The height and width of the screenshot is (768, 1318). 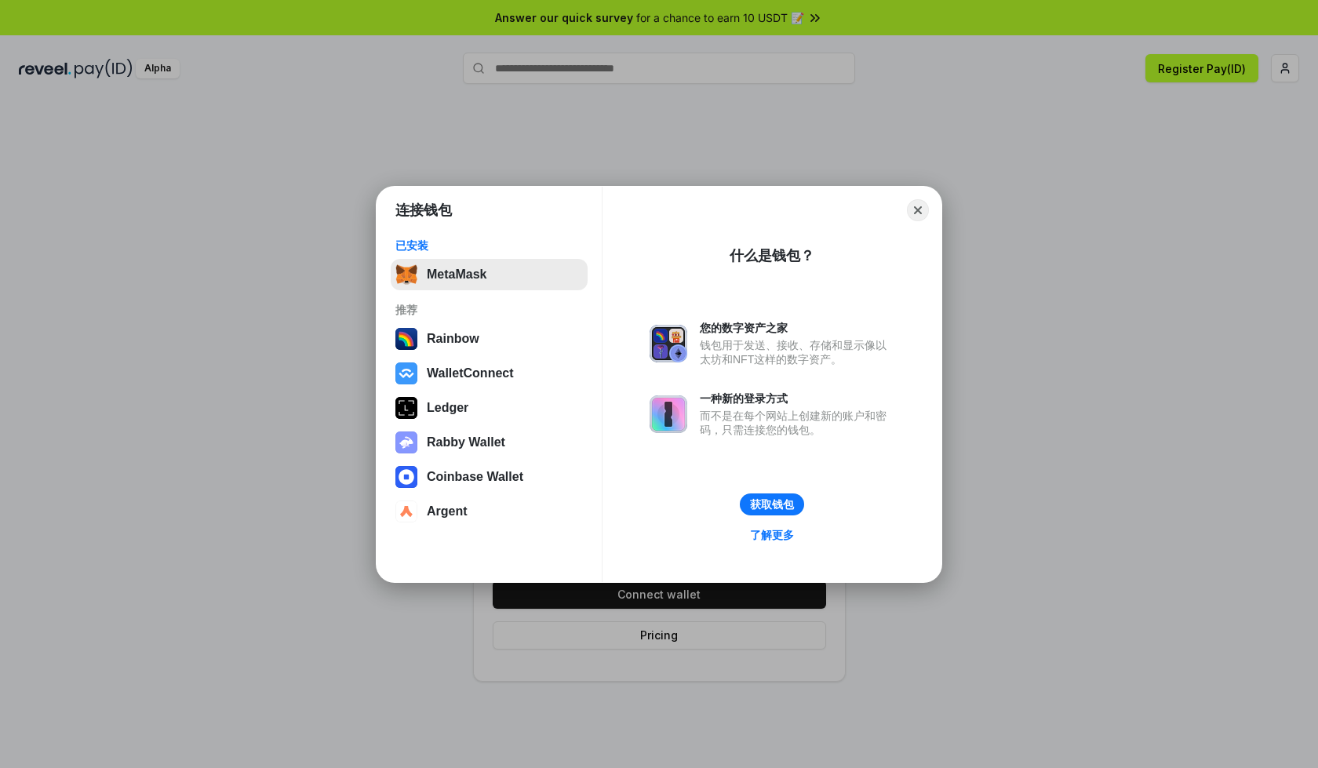 What do you see at coordinates (772, 504) in the screenshot?
I see `button: 获取钱包` at bounding box center [772, 504].